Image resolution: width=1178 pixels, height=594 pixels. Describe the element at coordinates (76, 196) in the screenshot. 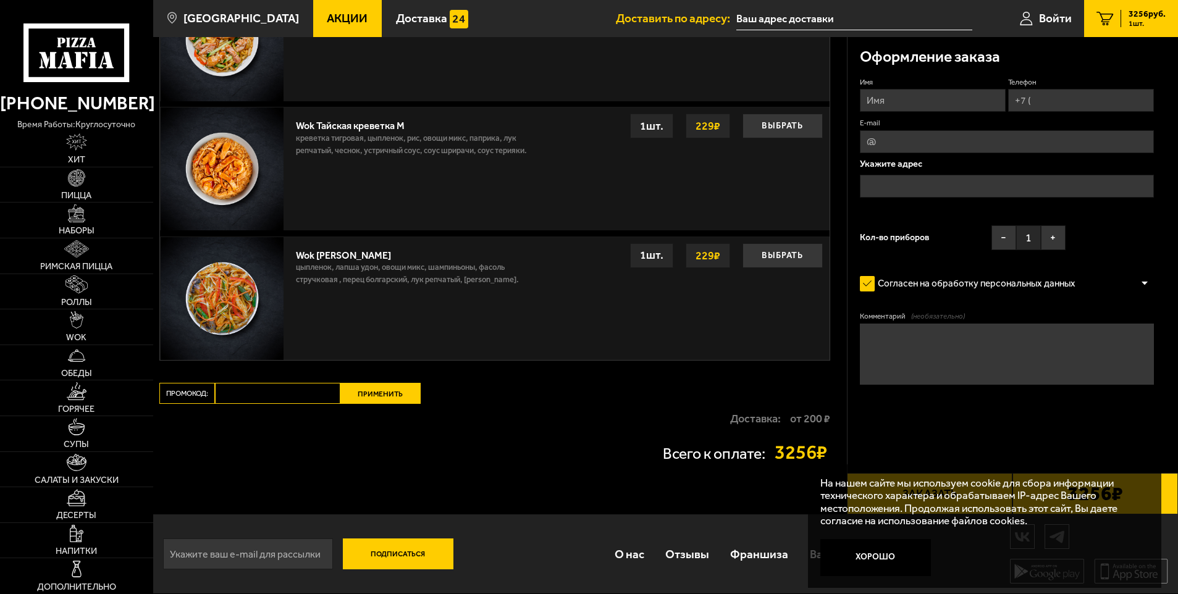

I see `span: Пицца` at that location.